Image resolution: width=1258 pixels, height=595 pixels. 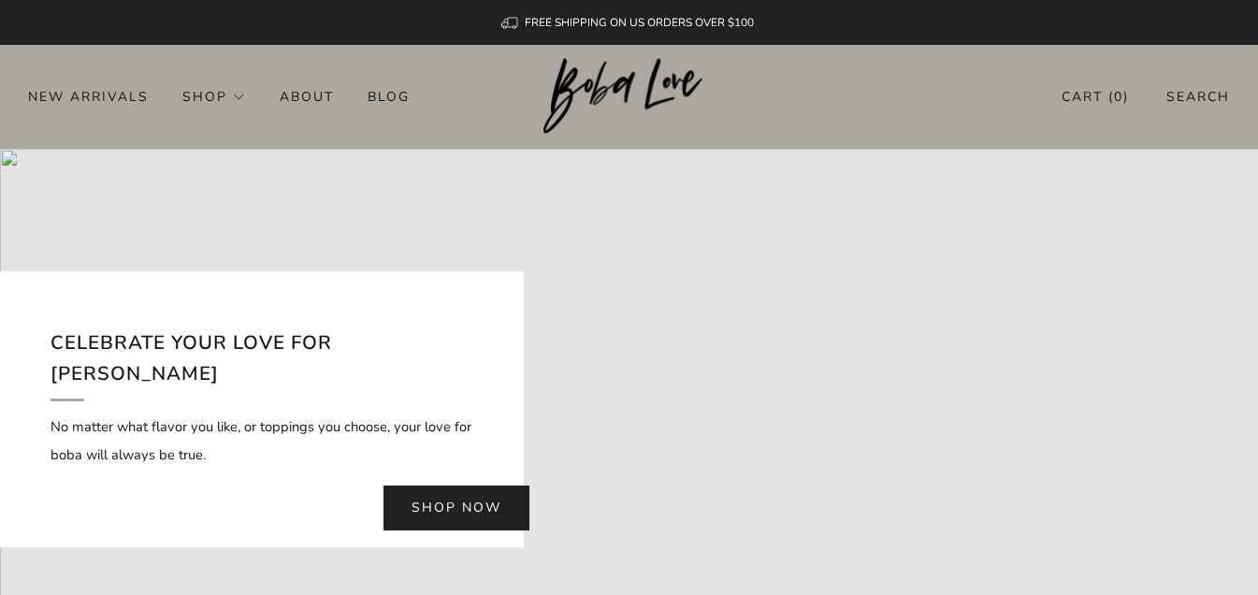 I want to click on a: Cart, so click(x=1095, y=96).